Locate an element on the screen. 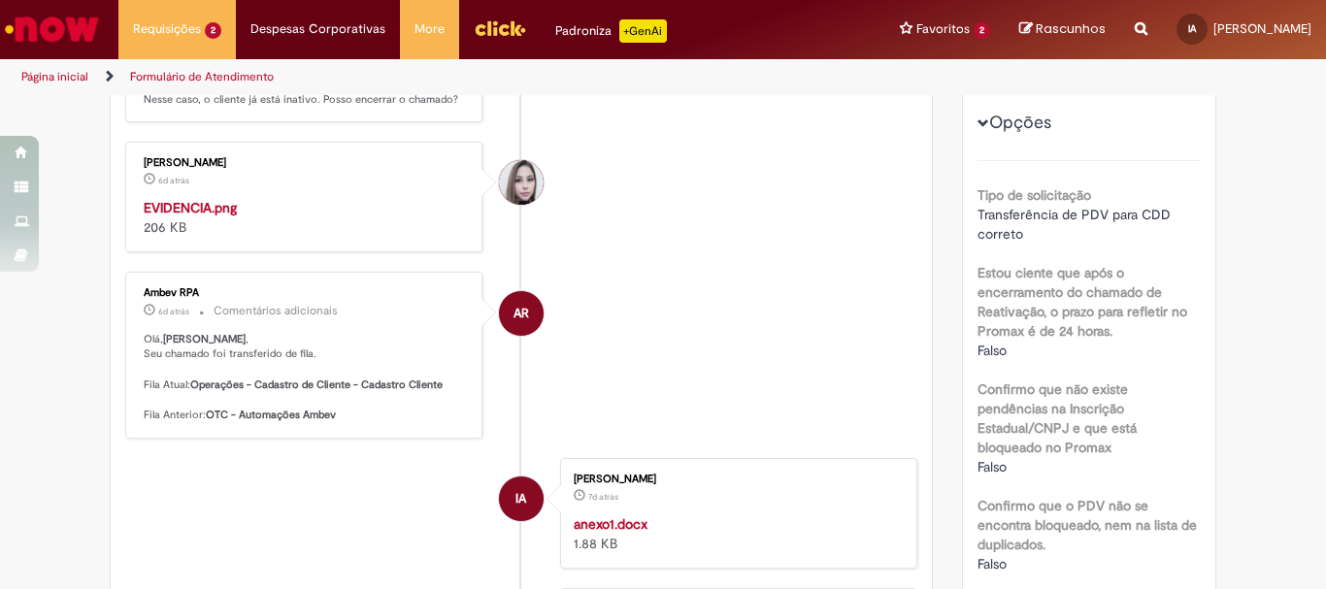  strong: EVIDENCIA.png is located at coordinates (190, 208).